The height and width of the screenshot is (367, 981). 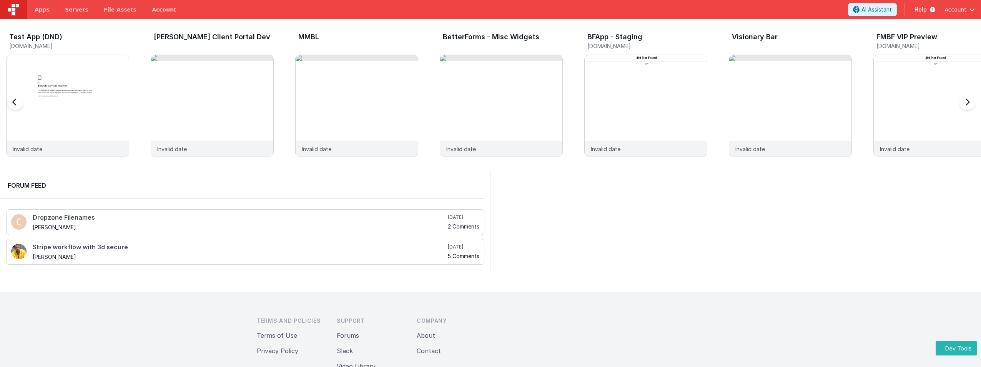 I want to click on h4: Dropzone Filenames, so click(x=240, y=218).